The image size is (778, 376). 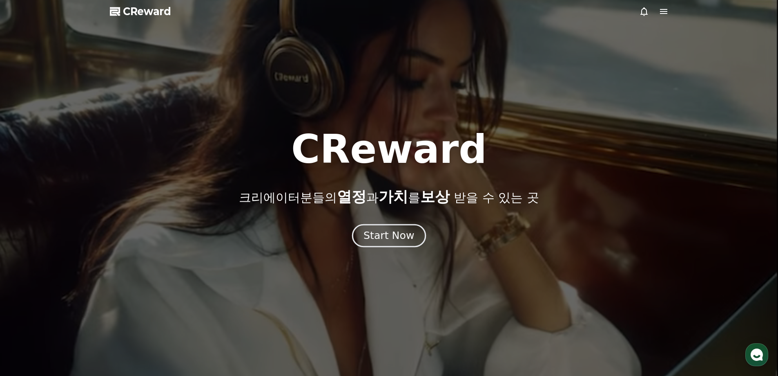 What do you see at coordinates (131, 269) in the screenshot?
I see `a: 설정` at bounding box center [131, 269].